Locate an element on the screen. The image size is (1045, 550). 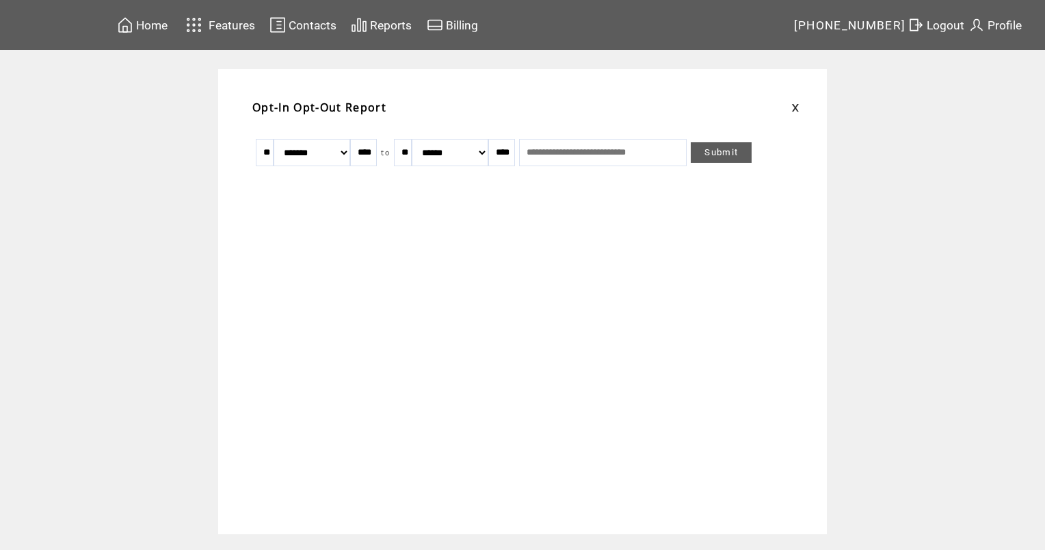
span: Features is located at coordinates (232, 25).